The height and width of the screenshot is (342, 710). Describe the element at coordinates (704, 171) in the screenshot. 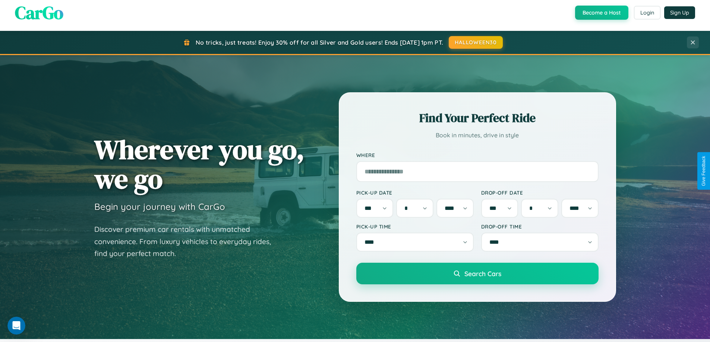

I see `div: Give Feedback` at that location.